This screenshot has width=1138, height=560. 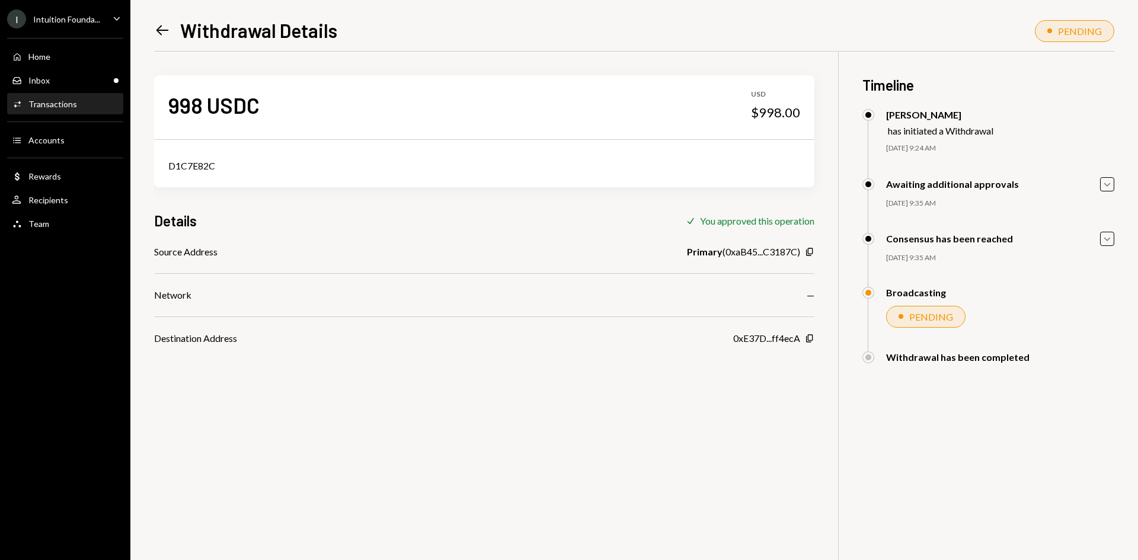 What do you see at coordinates (65, 80) in the screenshot?
I see `a: Inbox` at bounding box center [65, 80].